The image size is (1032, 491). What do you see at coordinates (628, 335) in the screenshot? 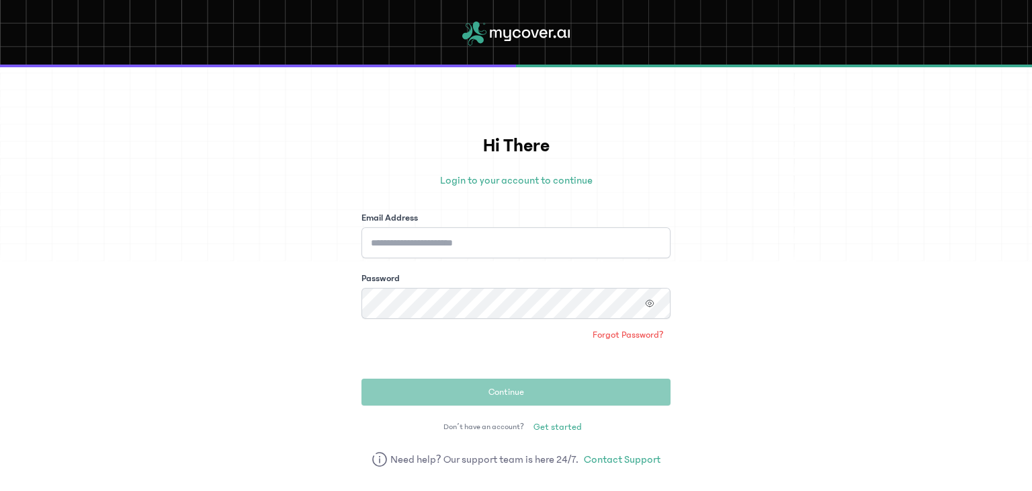
I see `a: Forgot Password?` at bounding box center [628, 335].